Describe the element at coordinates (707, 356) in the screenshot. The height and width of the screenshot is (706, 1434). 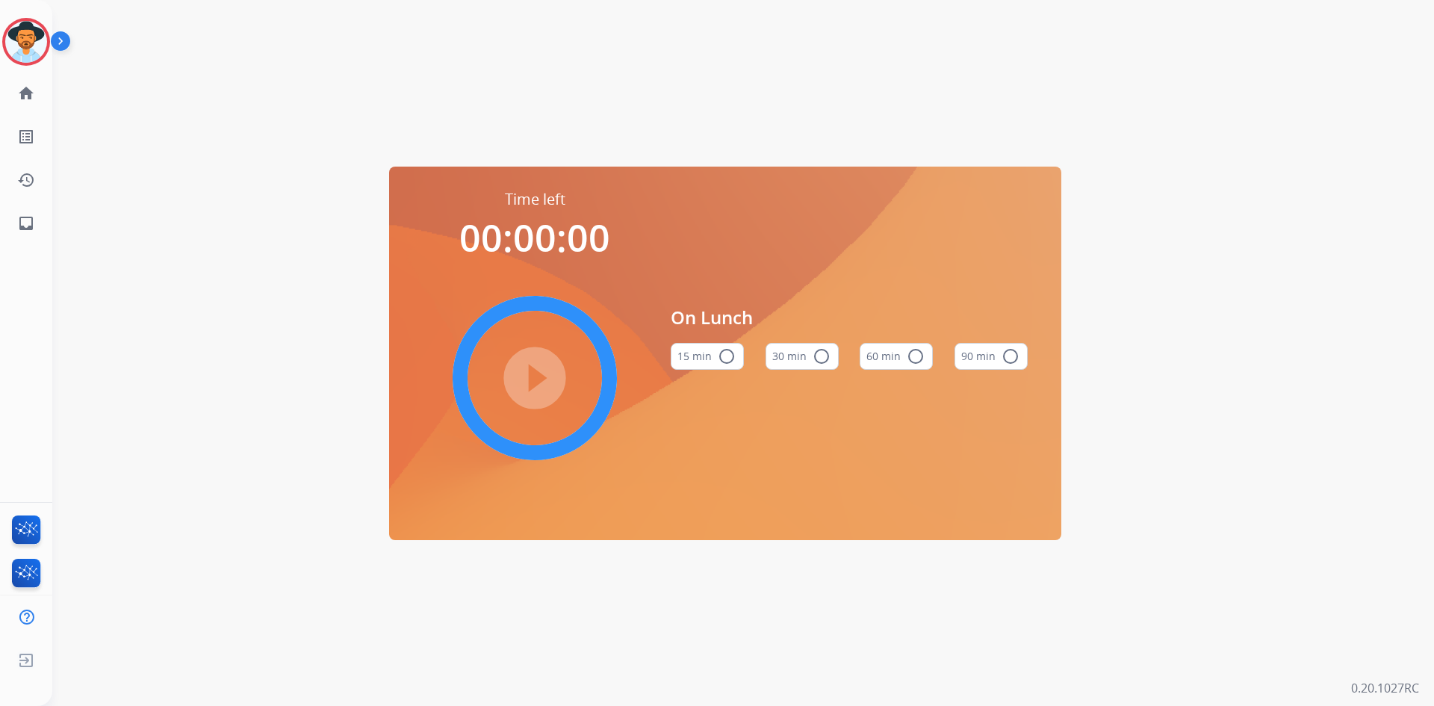
I see `button: 15 min` at that location.